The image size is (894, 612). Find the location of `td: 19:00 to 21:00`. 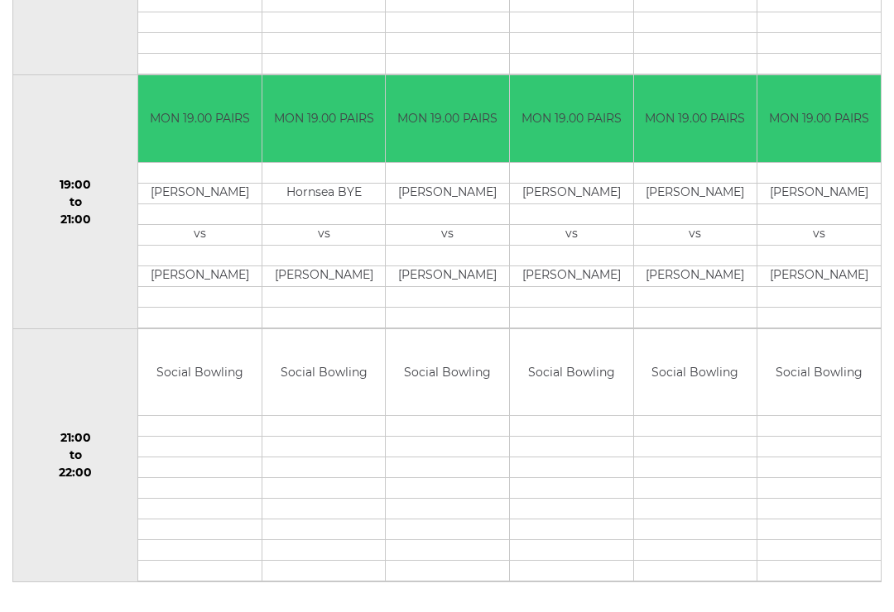

td: 19:00 to 21:00 is located at coordinates (75, 202).